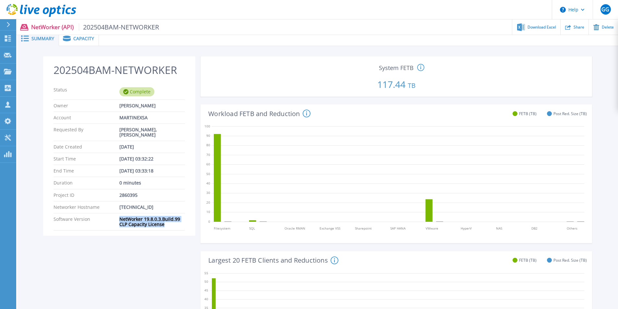 This screenshot has width=618, height=309. Describe the element at coordinates (208, 136) in the screenshot. I see `text: 90` at that location.